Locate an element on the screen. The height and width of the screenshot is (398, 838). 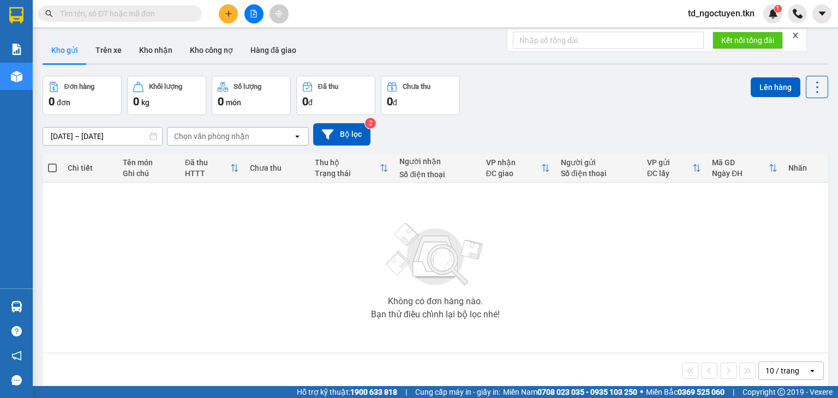
input: Nhập số tổng đài is located at coordinates (608, 40).